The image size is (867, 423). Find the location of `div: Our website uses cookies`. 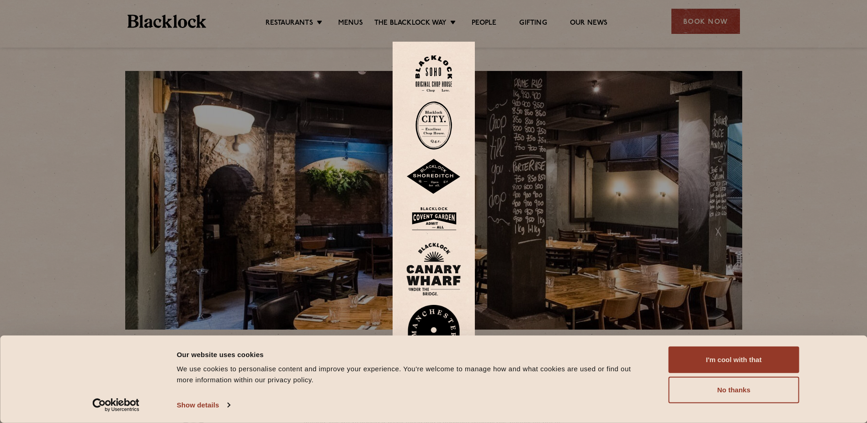

div: Our website uses cookies is located at coordinates (412, 354).